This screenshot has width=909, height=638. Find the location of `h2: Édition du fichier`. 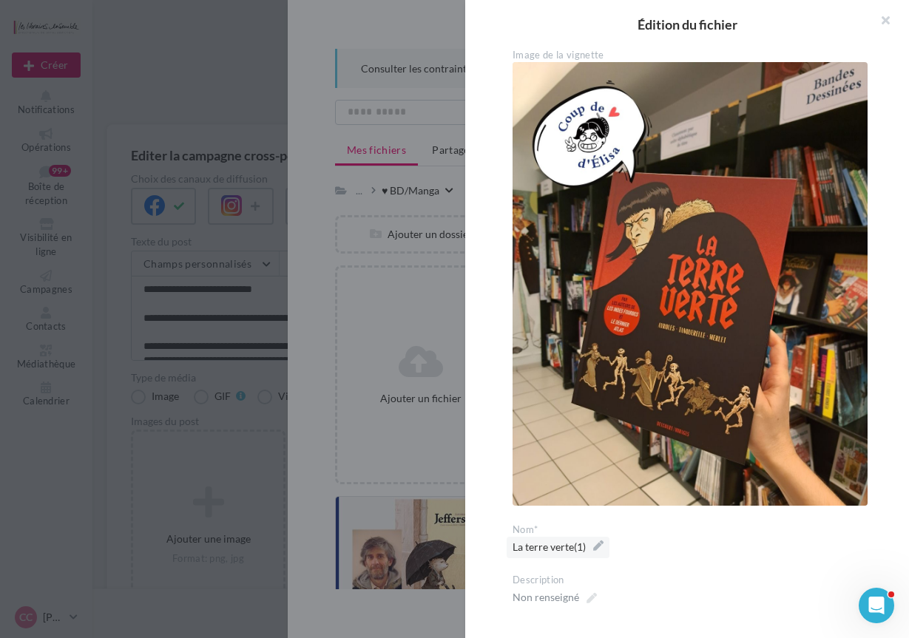

h2: Édition du fichier is located at coordinates (687, 24).